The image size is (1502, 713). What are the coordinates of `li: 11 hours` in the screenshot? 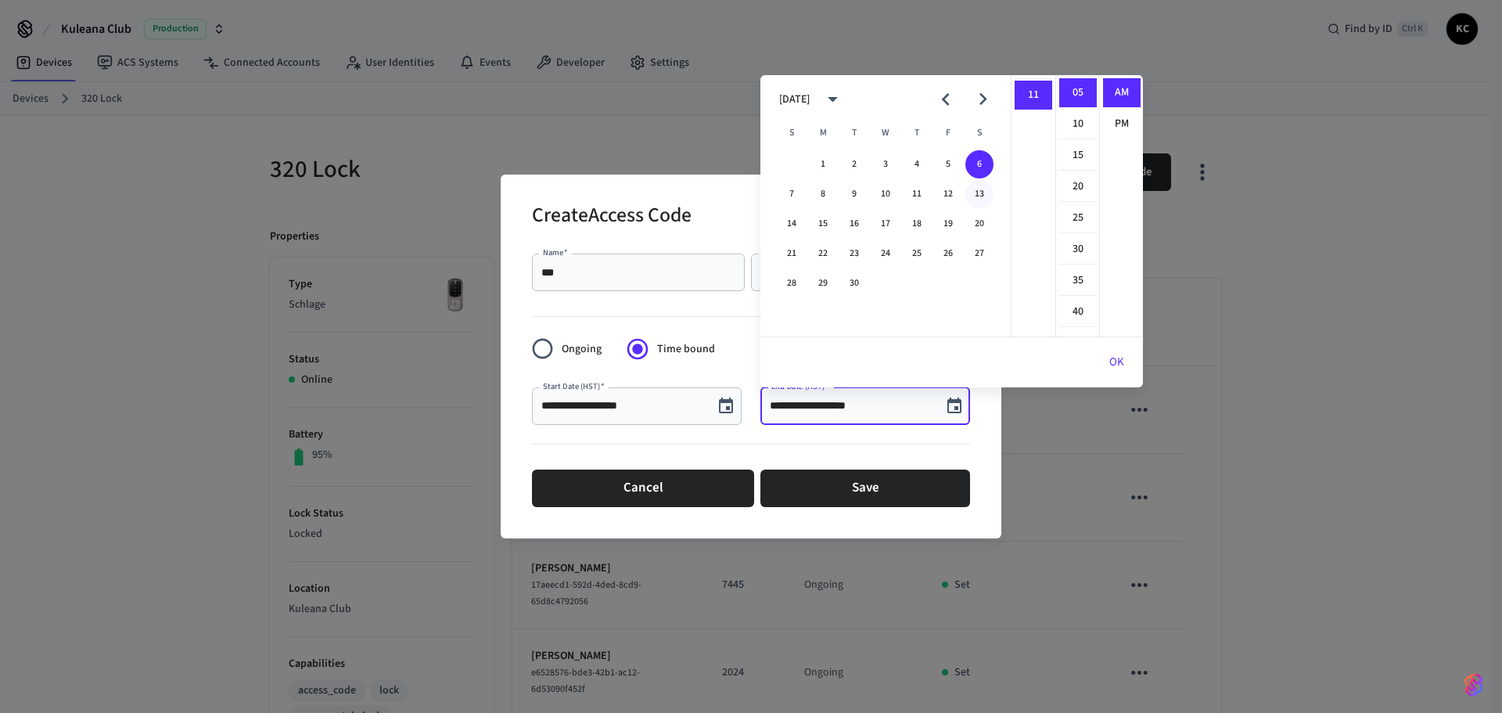 It's located at (1034, 95).